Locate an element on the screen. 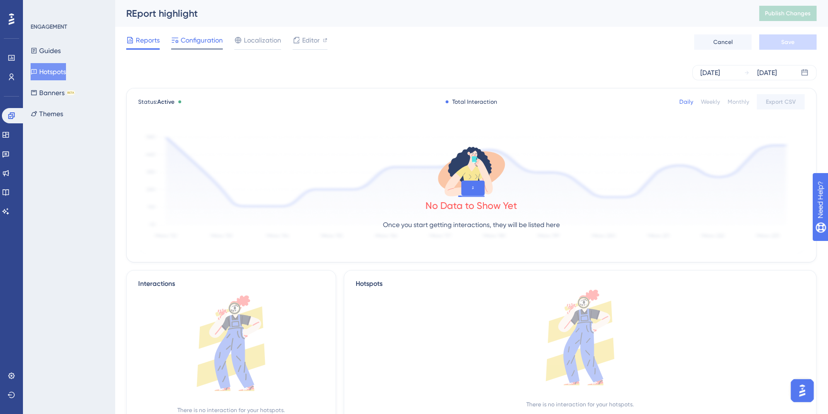 The width and height of the screenshot is (828, 414). span: Editor is located at coordinates (311, 40).